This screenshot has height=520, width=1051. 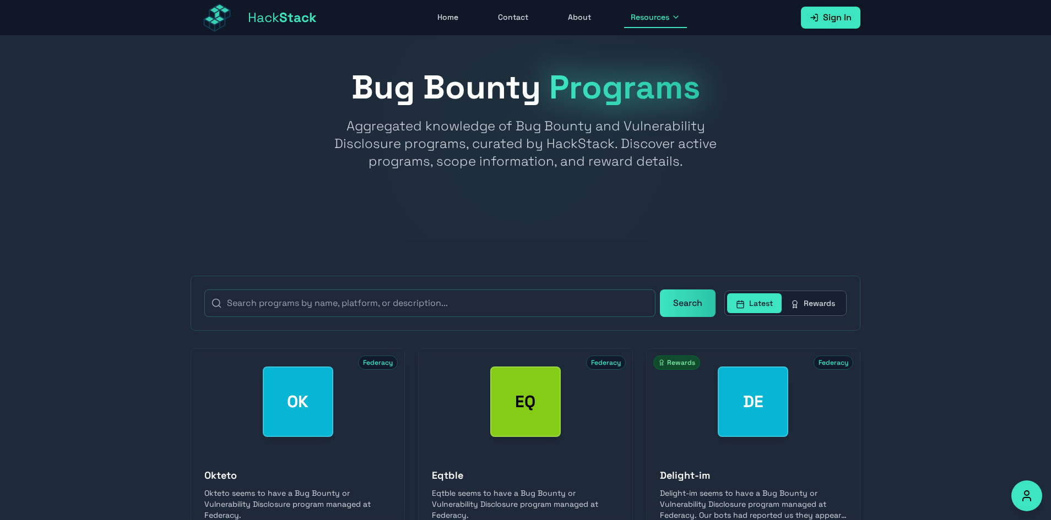 I want to click on span: Stack, so click(x=298, y=17).